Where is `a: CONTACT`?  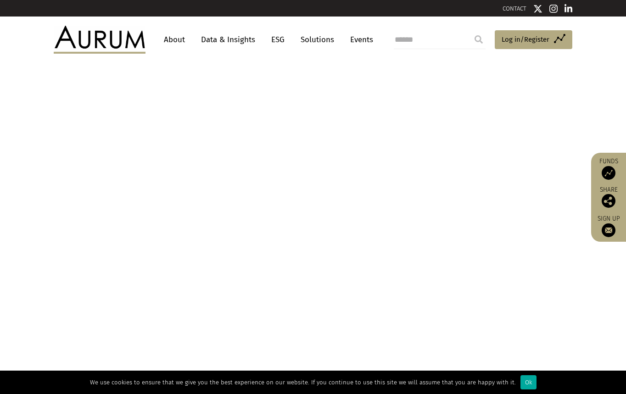 a: CONTACT is located at coordinates (515, 8).